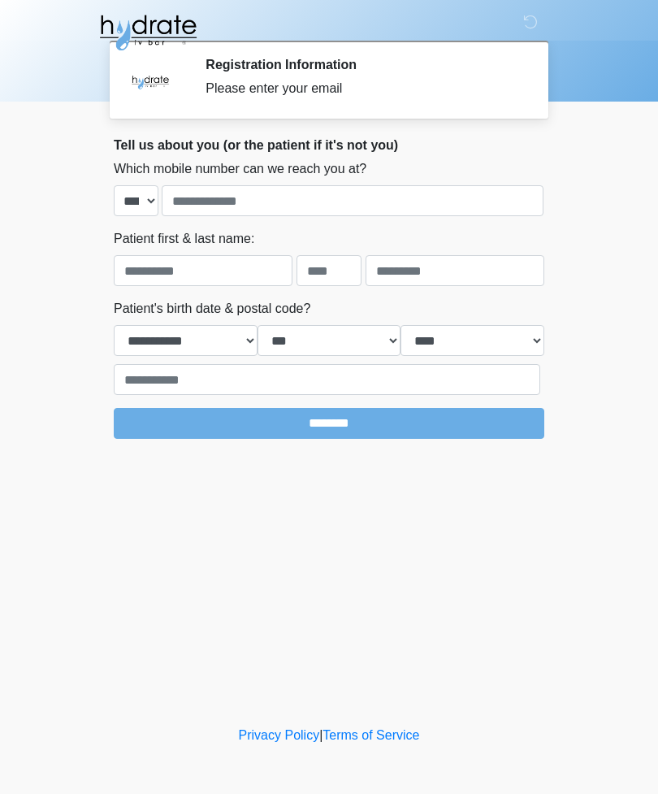 This screenshot has height=794, width=658. I want to click on img: Agent Avatar, so click(150, 81).